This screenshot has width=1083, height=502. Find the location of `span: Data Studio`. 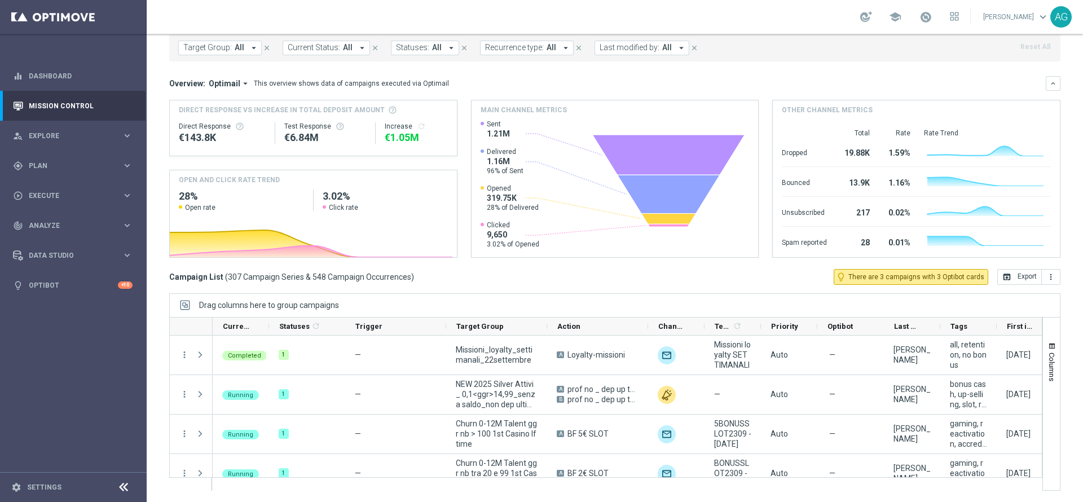

span: Data Studio is located at coordinates (75, 256).